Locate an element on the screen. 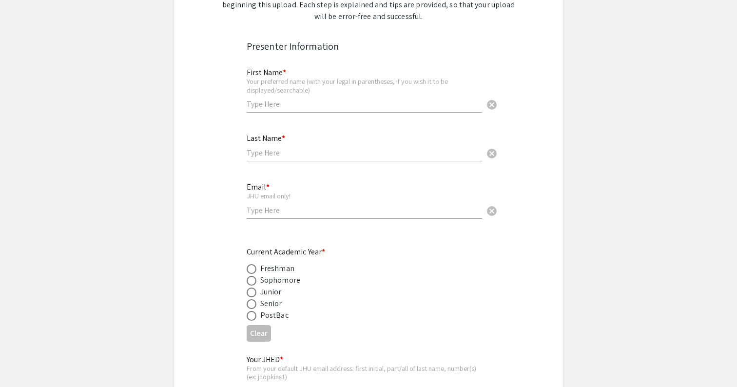 Image resolution: width=737 pixels, height=387 pixels. mat-label: Last Name is located at coordinates (266, 138).